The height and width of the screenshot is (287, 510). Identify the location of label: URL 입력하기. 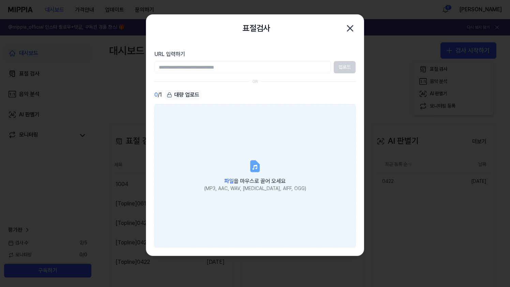
(255, 54).